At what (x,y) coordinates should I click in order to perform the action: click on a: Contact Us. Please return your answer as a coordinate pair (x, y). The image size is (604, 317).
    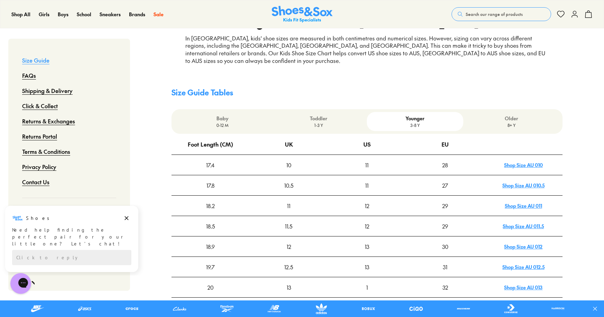
    Looking at the image, I should click on (36, 182).